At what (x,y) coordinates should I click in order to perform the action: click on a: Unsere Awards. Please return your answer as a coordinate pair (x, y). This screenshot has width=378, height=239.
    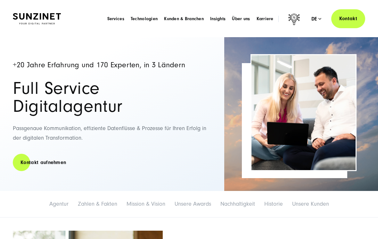
    Looking at the image, I should click on (193, 204).